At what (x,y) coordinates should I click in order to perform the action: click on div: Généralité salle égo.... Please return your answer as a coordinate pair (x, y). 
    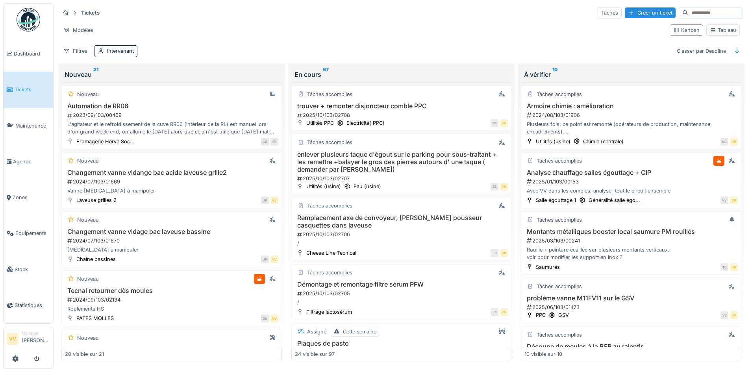
    Looking at the image, I should click on (614, 200).